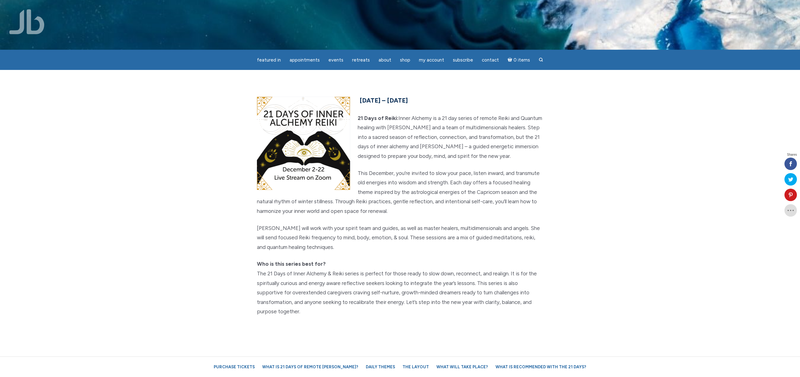 The height and width of the screenshot is (377, 800). What do you see at coordinates (519, 60) in the screenshot?
I see `a: Cart0 items` at bounding box center [519, 60].